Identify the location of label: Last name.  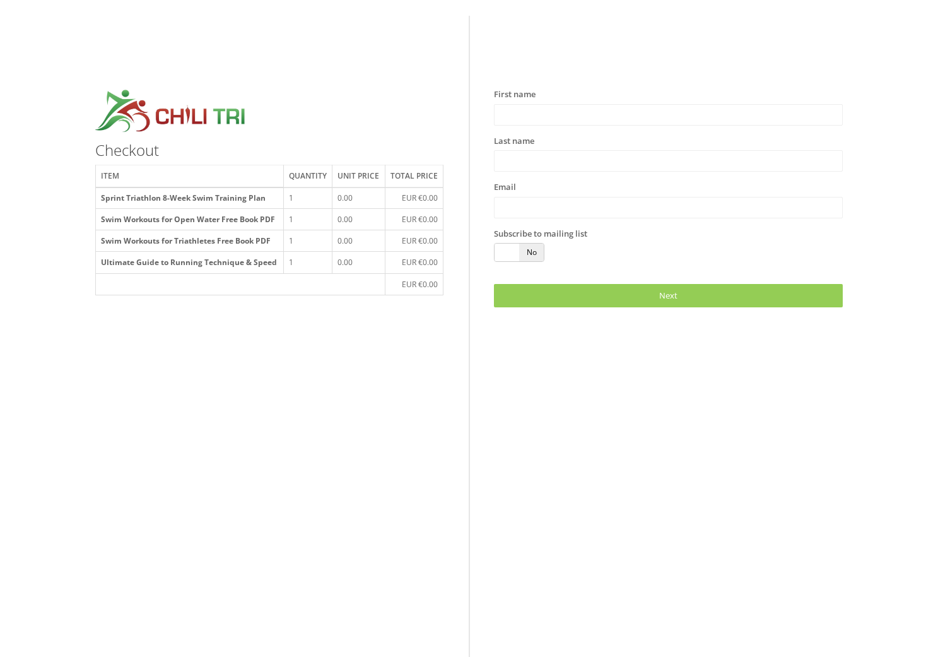
(514, 141).